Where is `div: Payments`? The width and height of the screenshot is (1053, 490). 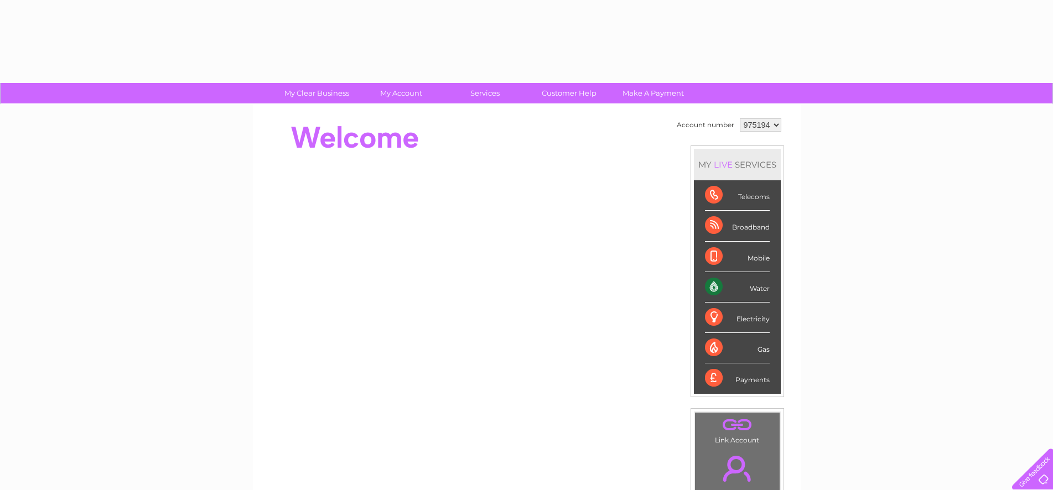
div: Payments is located at coordinates (737, 379).